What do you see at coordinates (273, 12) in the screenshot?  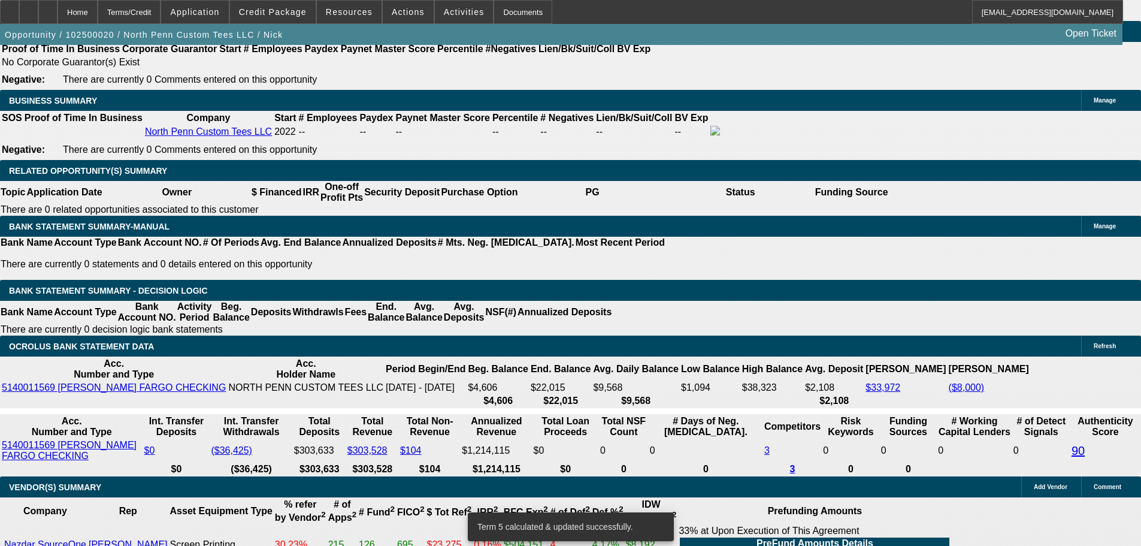 I see `span: Credit Package` at bounding box center [273, 12].